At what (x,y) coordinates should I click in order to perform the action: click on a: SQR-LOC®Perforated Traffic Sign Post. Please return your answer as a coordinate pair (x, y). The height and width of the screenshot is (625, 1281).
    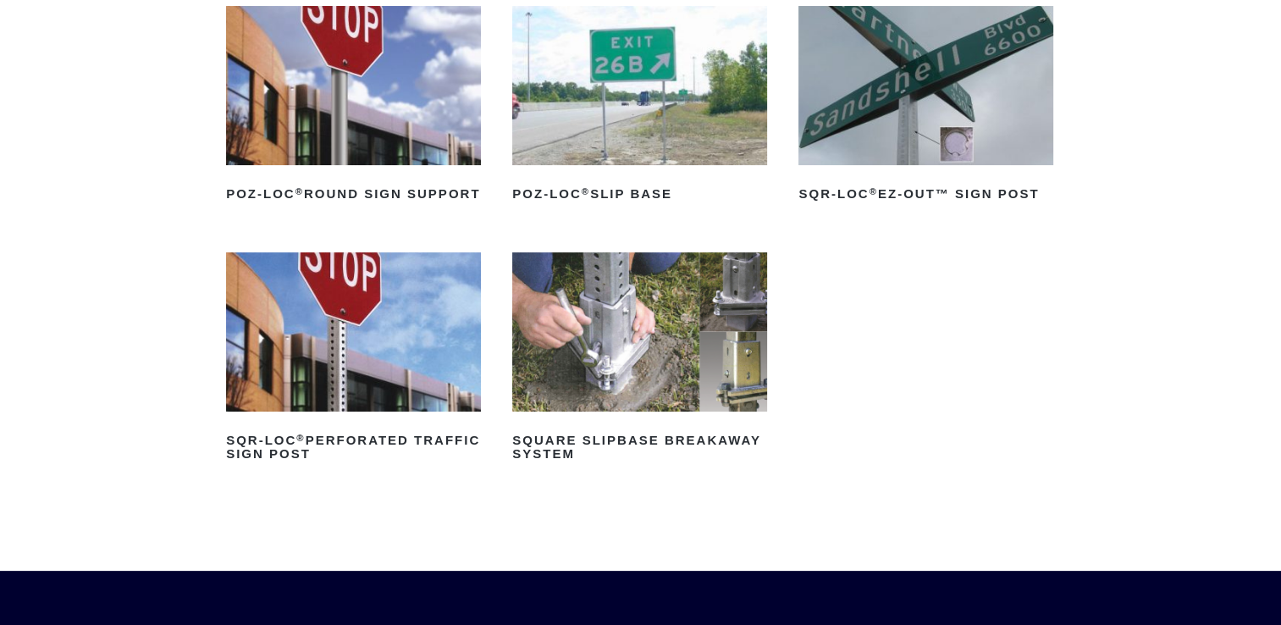
    Looking at the image, I should click on (353, 360).